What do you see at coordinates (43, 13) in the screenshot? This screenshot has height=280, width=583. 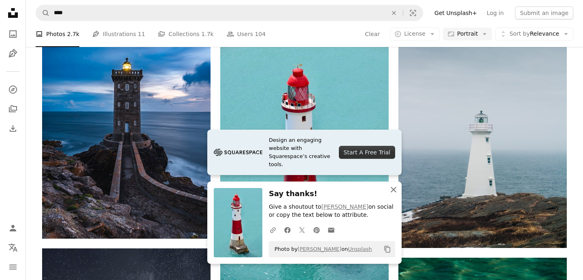 I see `button: Search Unsplash` at bounding box center [43, 13].